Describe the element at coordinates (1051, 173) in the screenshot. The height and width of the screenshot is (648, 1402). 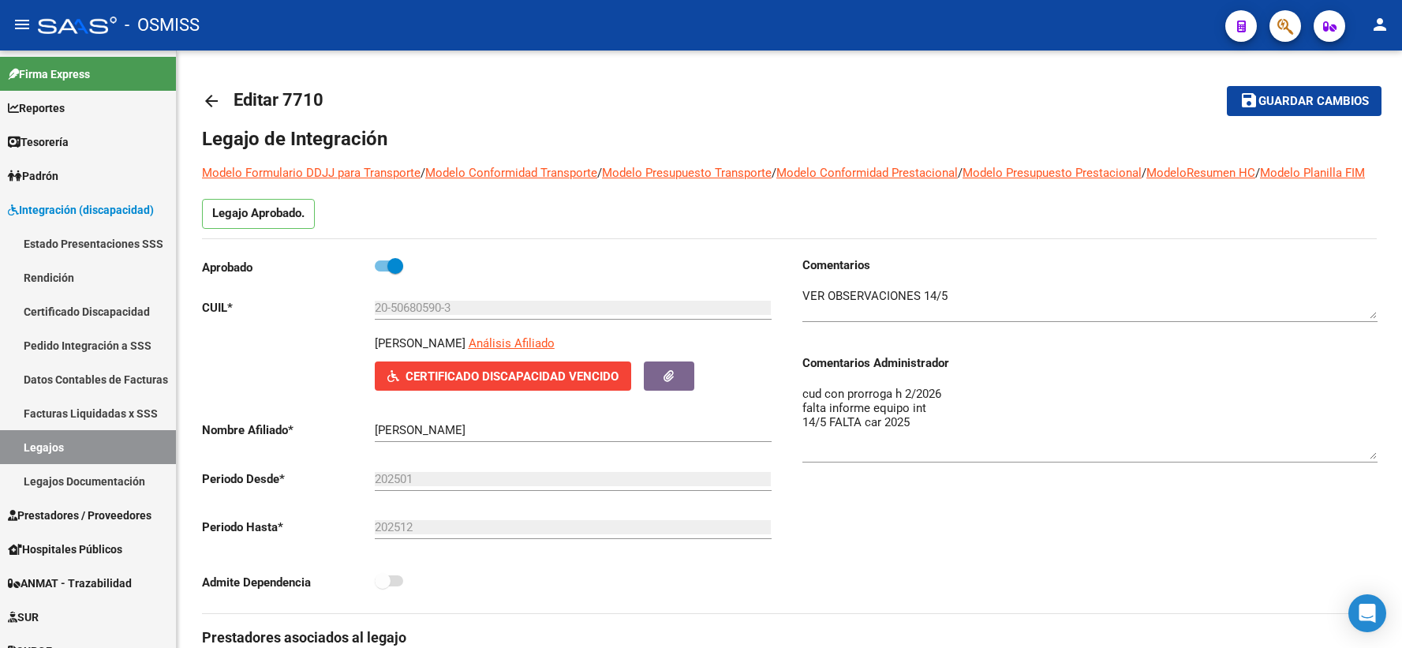
I see `a: Modelo Presupuesto Prestacional` at that location.